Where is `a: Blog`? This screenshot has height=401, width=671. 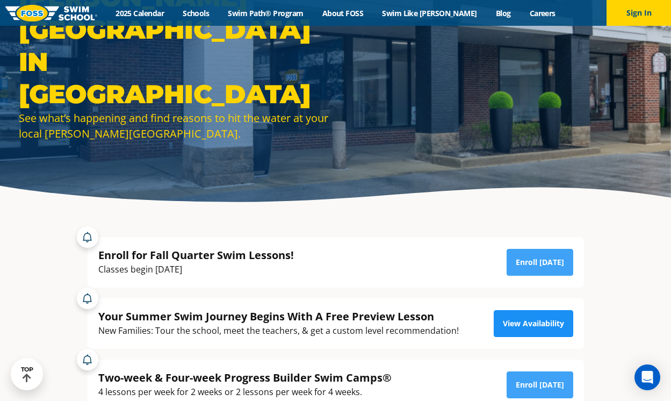 a: Blog is located at coordinates (503, 13).